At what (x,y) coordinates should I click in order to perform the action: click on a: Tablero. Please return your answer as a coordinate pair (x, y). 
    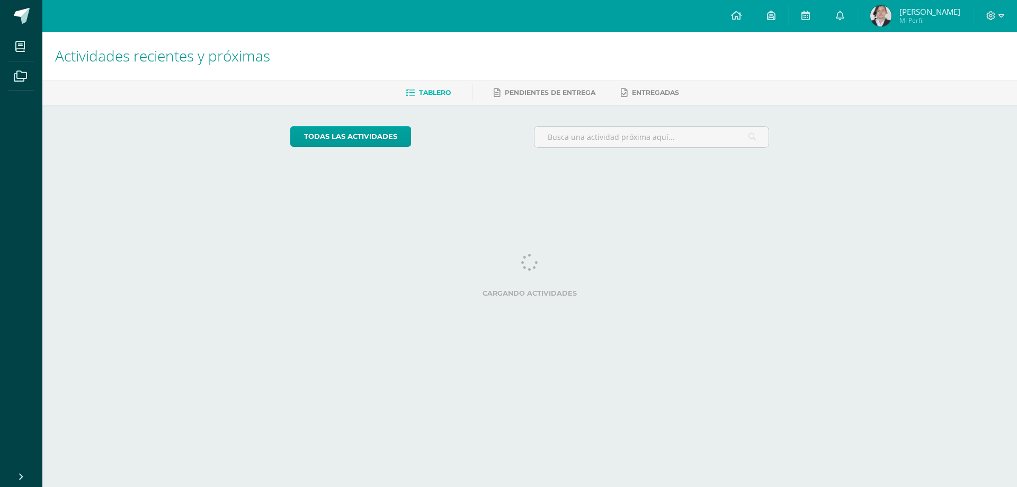
    Looking at the image, I should click on (428, 93).